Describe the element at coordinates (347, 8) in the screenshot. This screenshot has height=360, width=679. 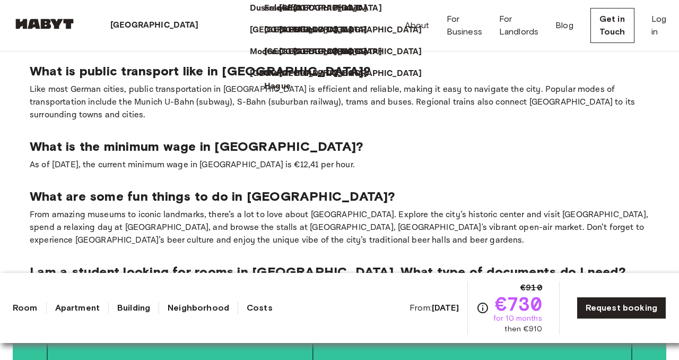
I see `p: Phuket` at that location.